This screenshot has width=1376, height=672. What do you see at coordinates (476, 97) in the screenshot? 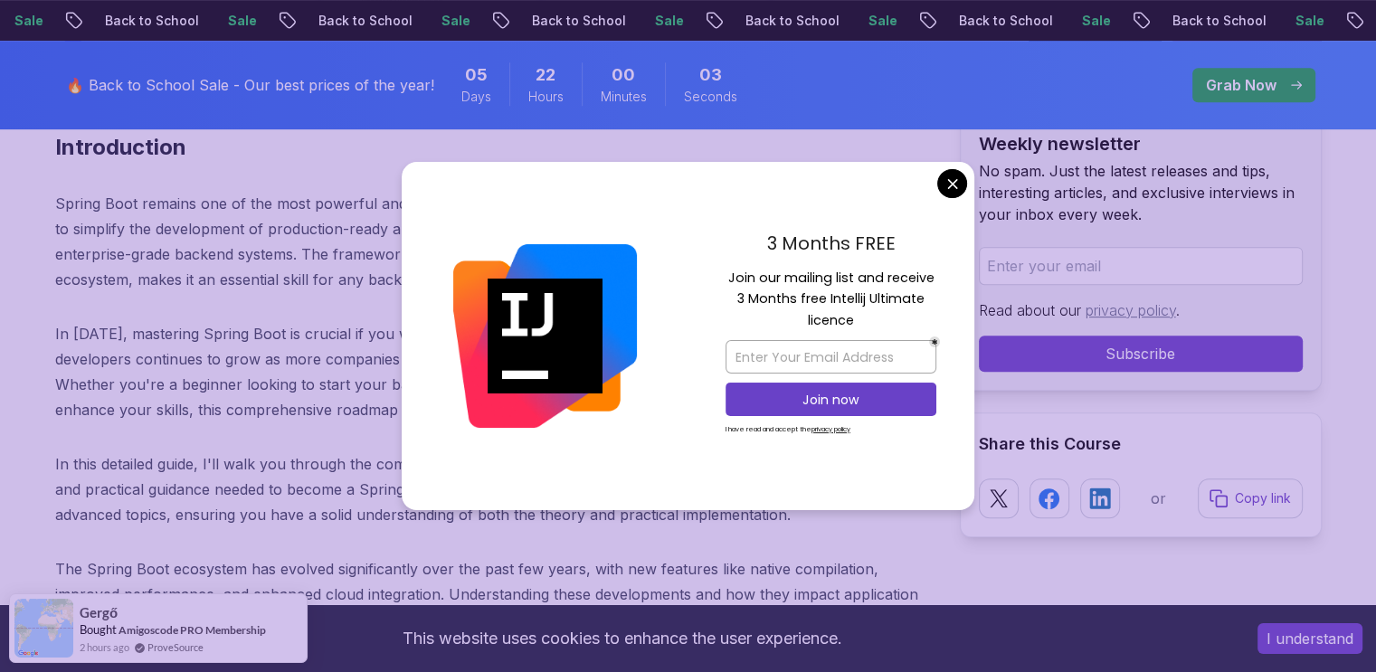
I see `span: Days` at bounding box center [476, 97].